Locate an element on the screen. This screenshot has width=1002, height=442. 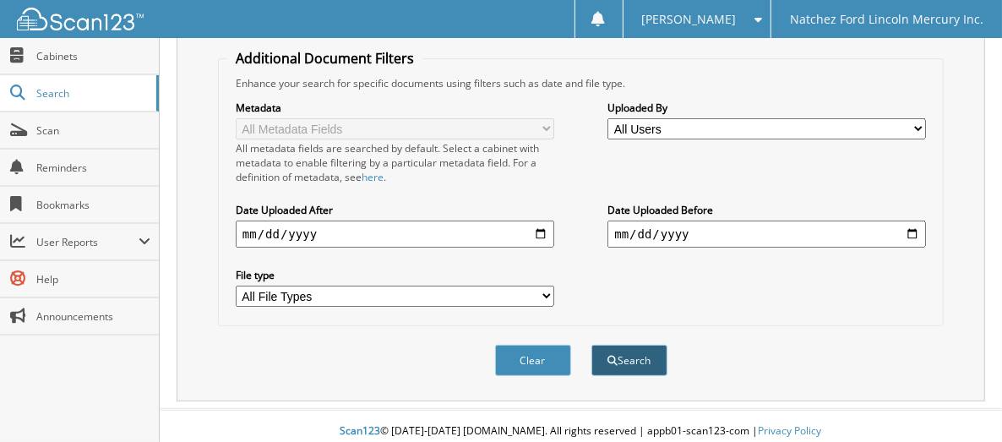
span: Natchez Ford Lincoln Mercury Inc. is located at coordinates (886, 19).